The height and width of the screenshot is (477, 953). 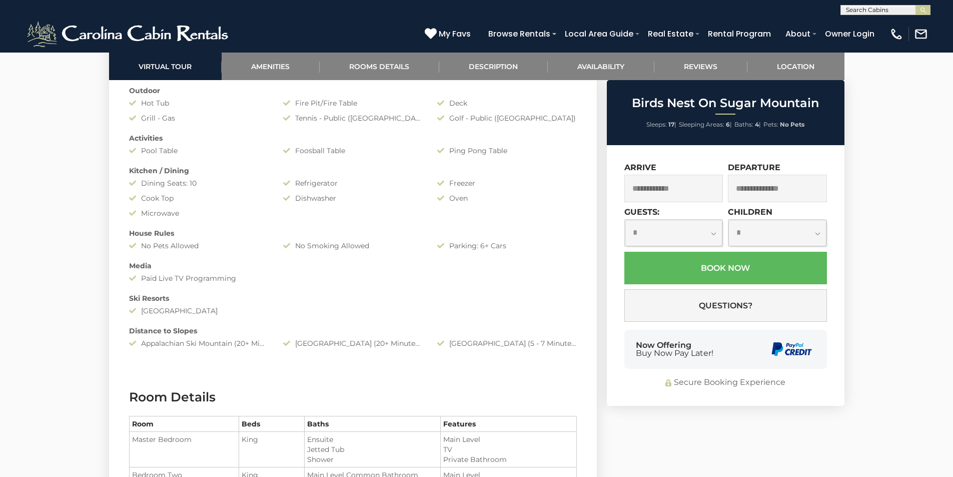 I want to click on div: Cook Top, so click(x=199, y=198).